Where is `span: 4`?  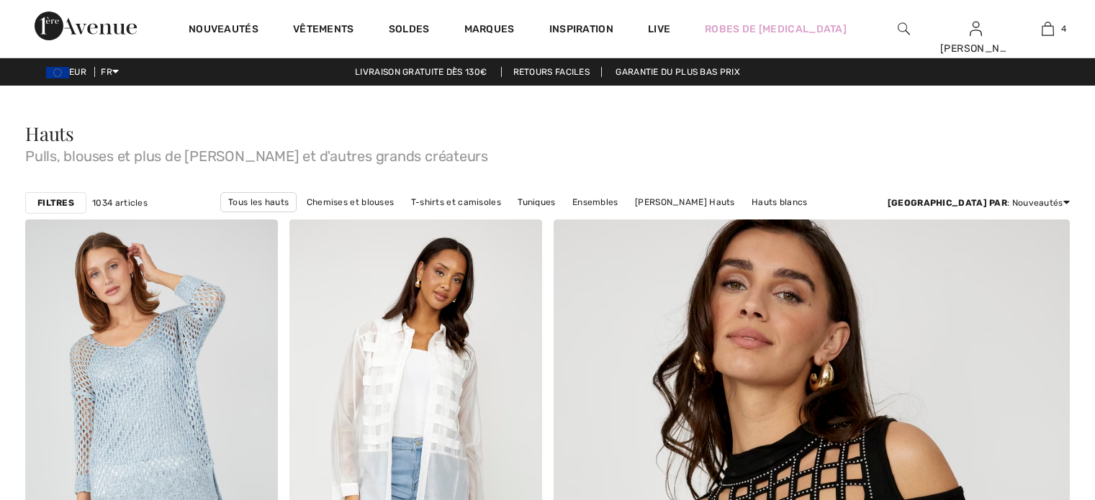 span: 4 is located at coordinates (1063, 29).